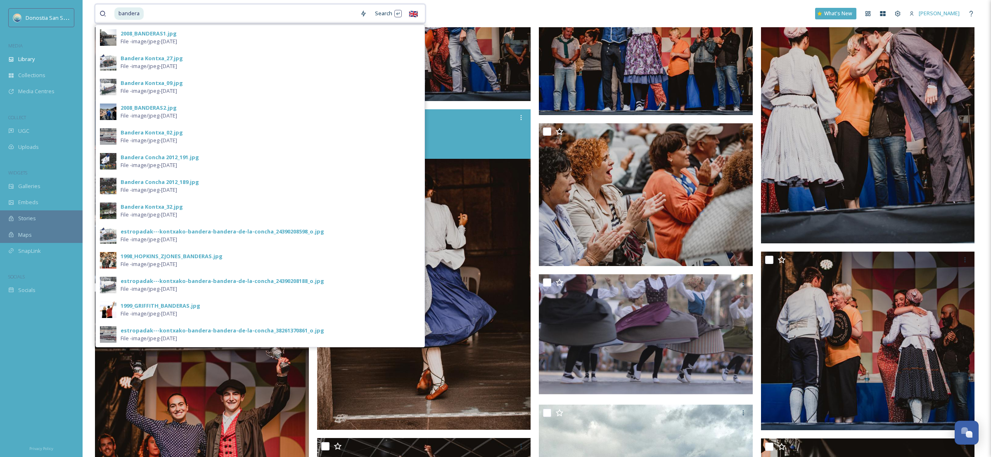  I want to click on div: 2008_BANDERAS1.jpg, so click(149, 33).